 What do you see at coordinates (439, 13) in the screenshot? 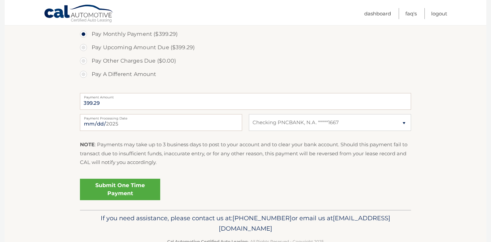
I see `a: Logout` at bounding box center [439, 13].